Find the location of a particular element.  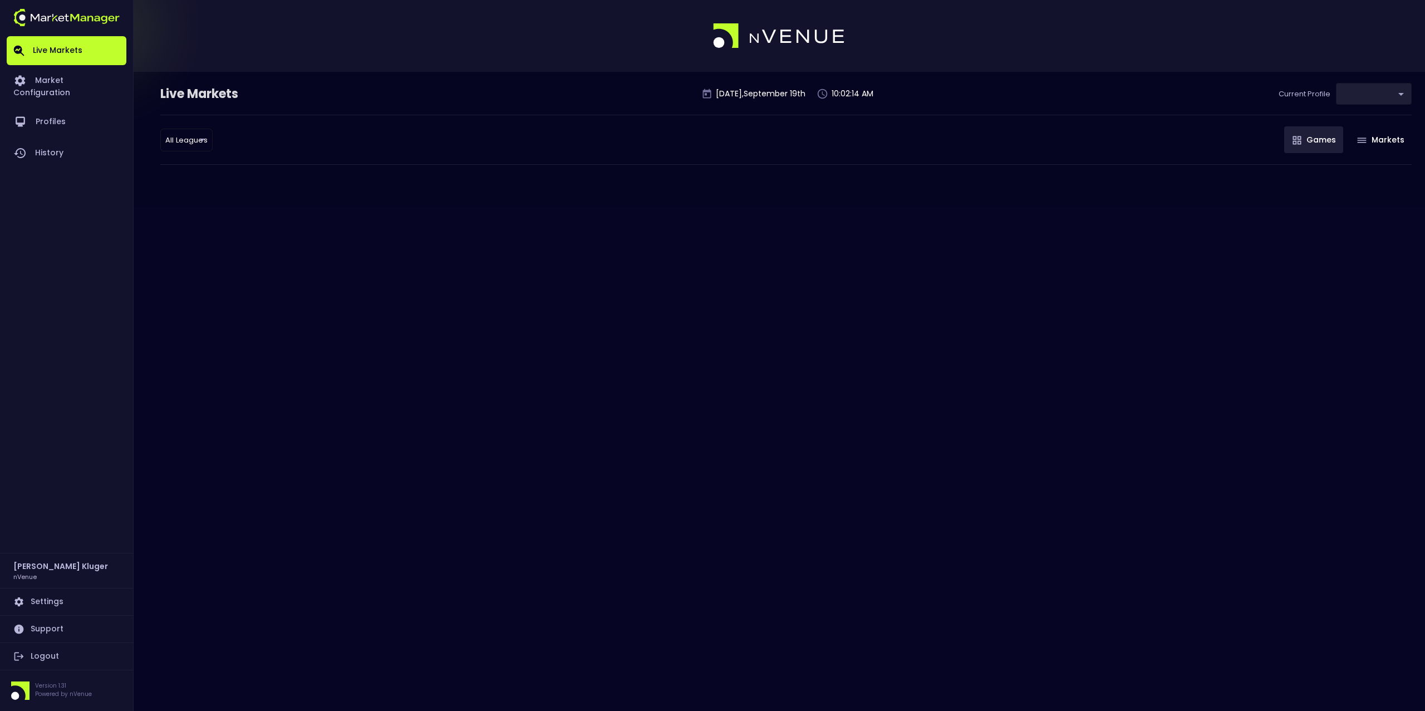

a: Logout is located at coordinates (66, 656).